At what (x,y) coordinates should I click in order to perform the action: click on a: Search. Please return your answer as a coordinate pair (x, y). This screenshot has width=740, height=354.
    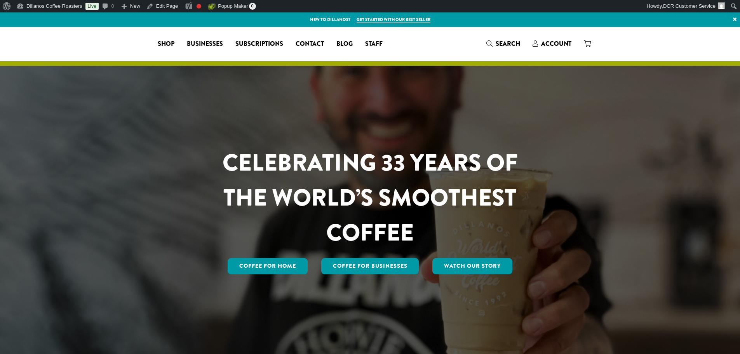
    Looking at the image, I should click on (503, 43).